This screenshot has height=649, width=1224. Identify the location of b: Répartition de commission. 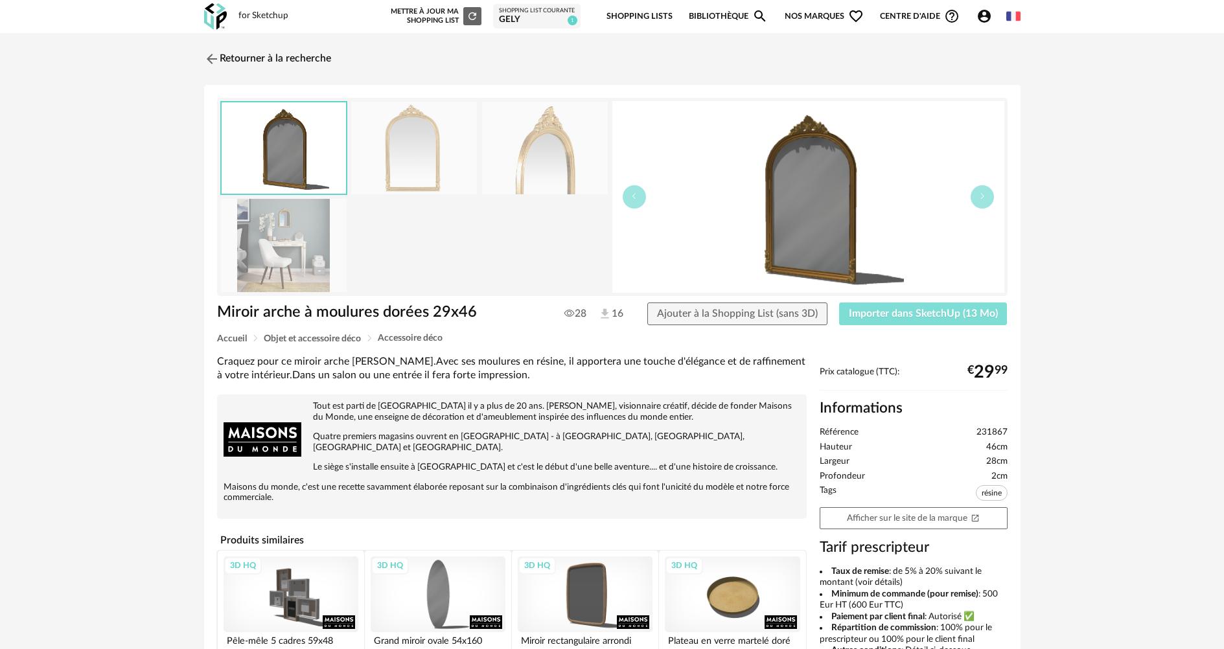
(884, 628).